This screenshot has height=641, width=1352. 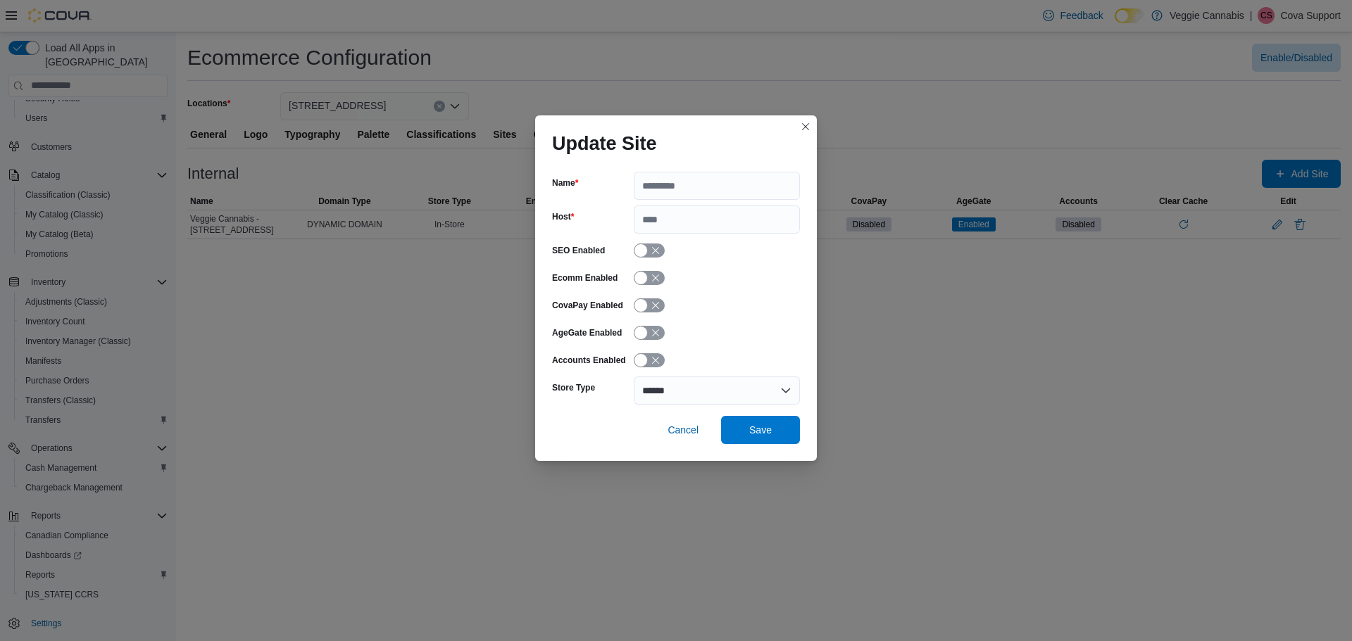 I want to click on label: Accounts Enabled, so click(x=588, y=360).